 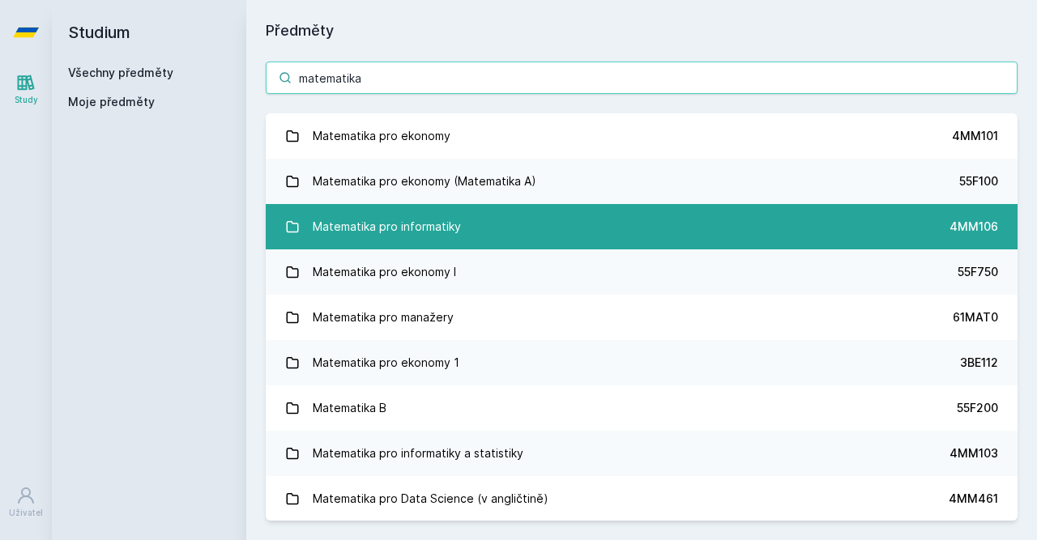 I want to click on h1: Předměty, so click(x=642, y=31).